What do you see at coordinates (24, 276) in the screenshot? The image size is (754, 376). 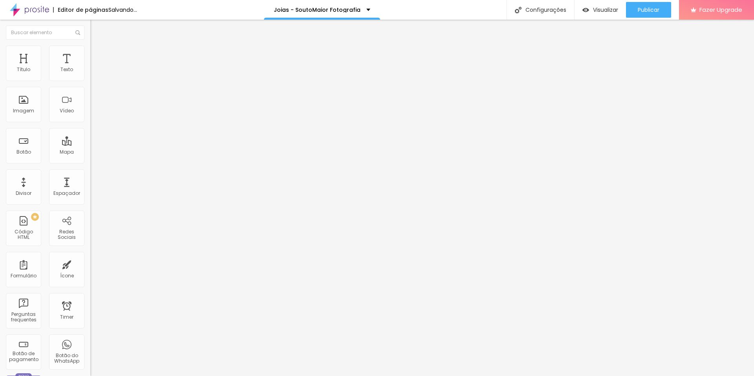 I see `div: Formulário` at bounding box center [24, 276].